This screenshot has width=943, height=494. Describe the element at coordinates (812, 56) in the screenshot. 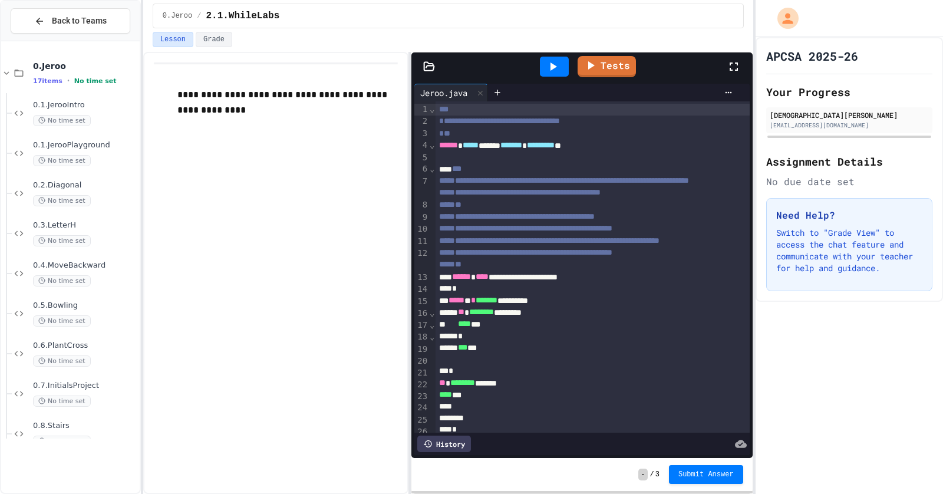

I see `h1: APCSA 2025-26` at that location.